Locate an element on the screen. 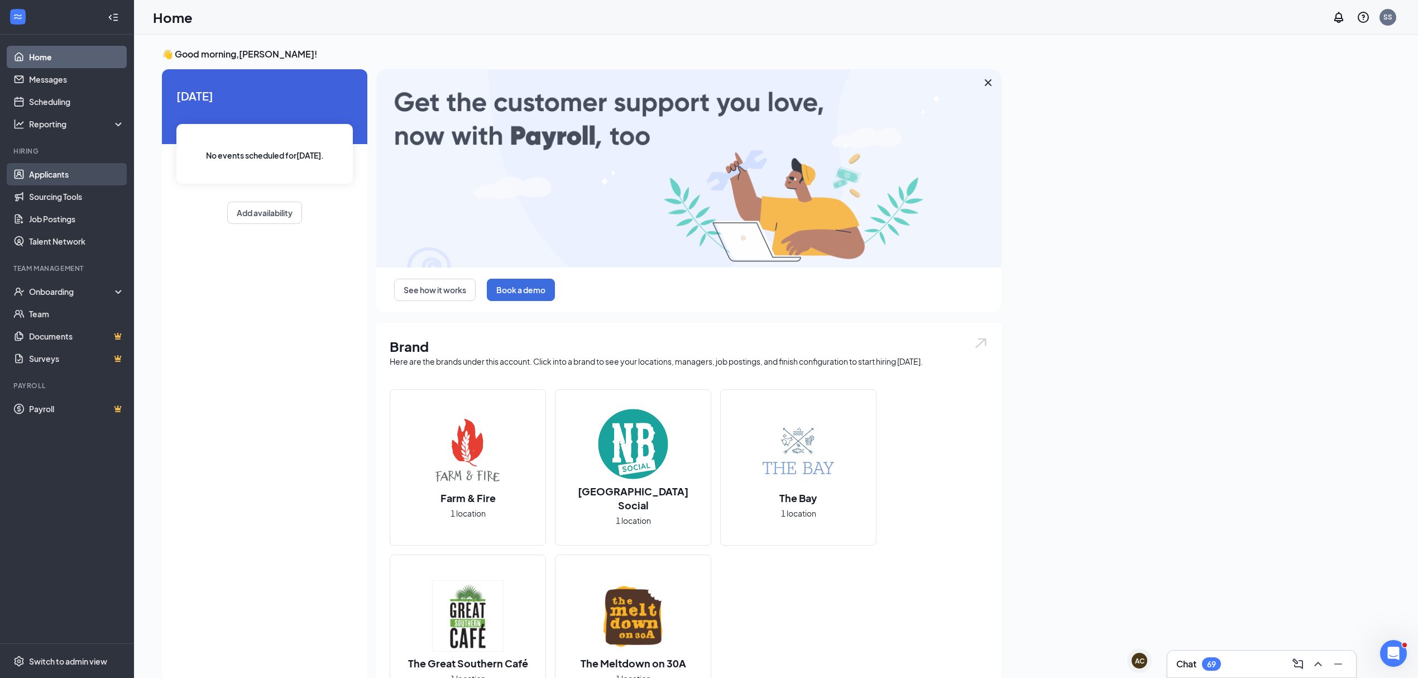 The image size is (1418, 678). div: Team Management is located at coordinates (68, 268).